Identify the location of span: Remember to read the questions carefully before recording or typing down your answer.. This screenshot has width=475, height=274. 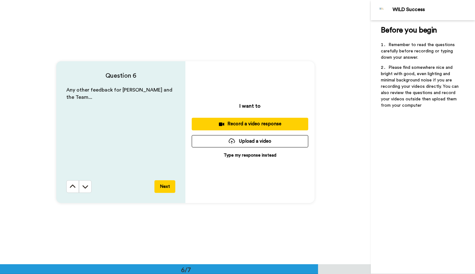
(418, 51).